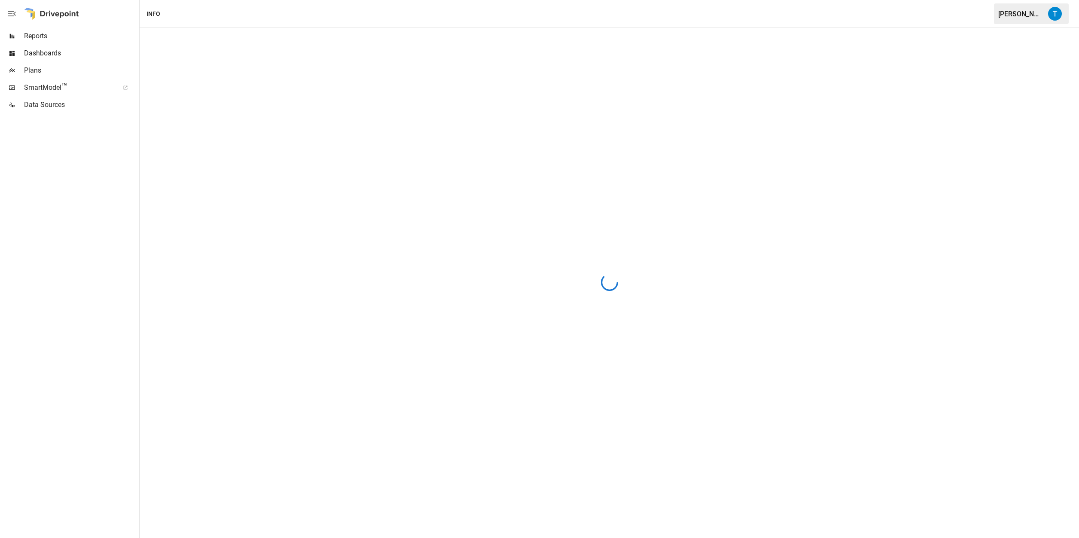 The image size is (1079, 538). I want to click on div: Tyler Hines, so click(1055, 14).